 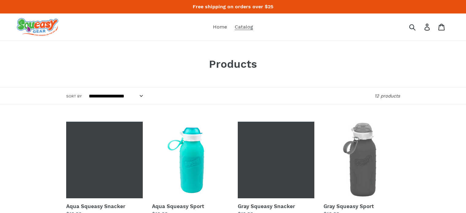 What do you see at coordinates (244, 27) in the screenshot?
I see `a: Catalog` at bounding box center [244, 27].